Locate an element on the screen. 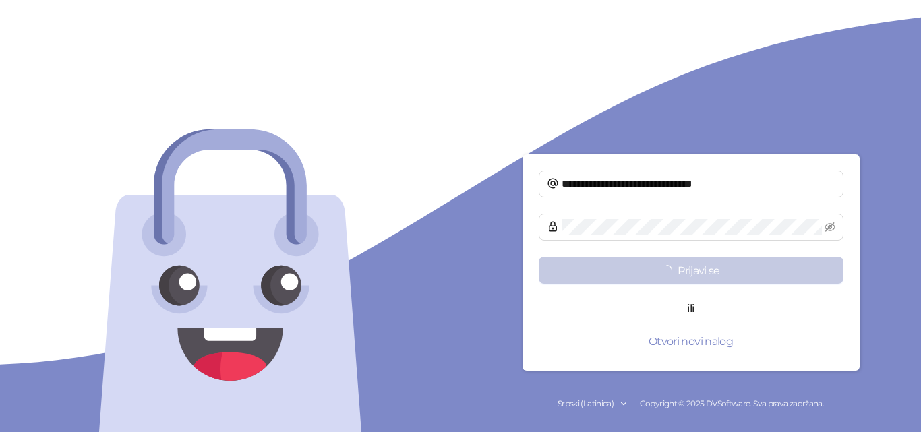  div: Srpski (Latinica) is located at coordinates (585, 404).